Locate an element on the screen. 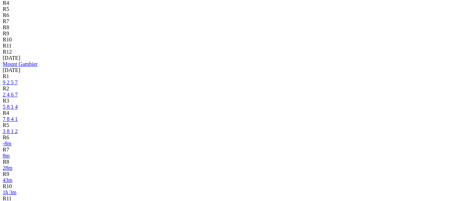  a: 7 8 4 1 is located at coordinates (10, 119).